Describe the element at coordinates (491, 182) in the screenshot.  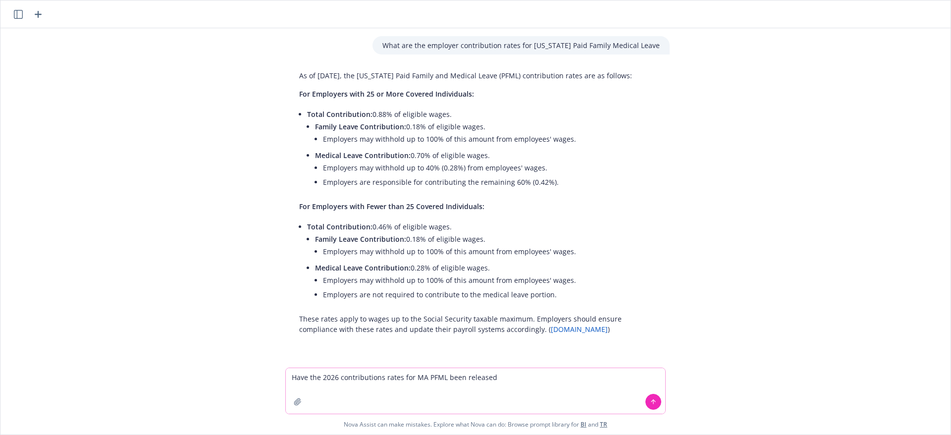
I see `li: Employers are responsible for contributing the remaining 60% (0.42%).` at that location.